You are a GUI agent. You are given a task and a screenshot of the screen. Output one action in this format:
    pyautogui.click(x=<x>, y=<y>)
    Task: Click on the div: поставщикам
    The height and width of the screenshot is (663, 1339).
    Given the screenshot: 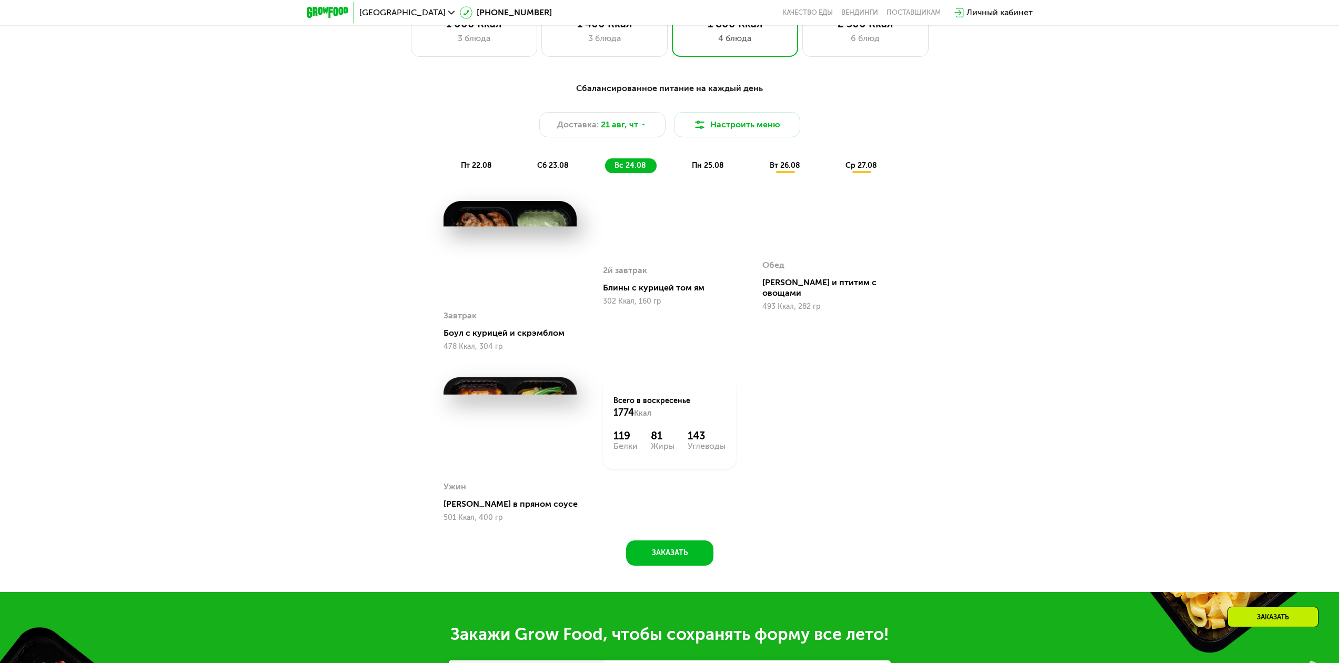 What is the action you would take?
    pyautogui.click(x=913, y=13)
    